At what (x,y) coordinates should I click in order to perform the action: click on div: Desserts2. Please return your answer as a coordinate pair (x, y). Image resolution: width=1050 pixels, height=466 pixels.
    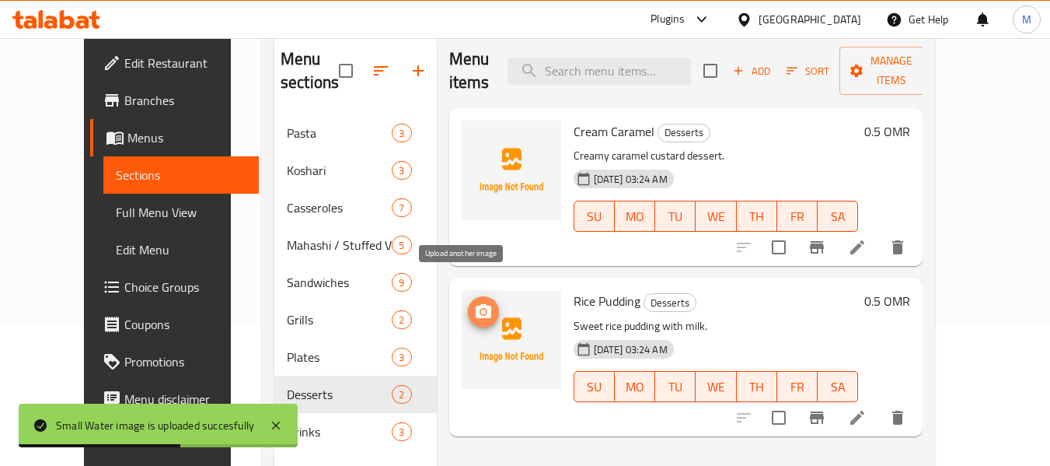
    Looking at the image, I should click on (355, 394).